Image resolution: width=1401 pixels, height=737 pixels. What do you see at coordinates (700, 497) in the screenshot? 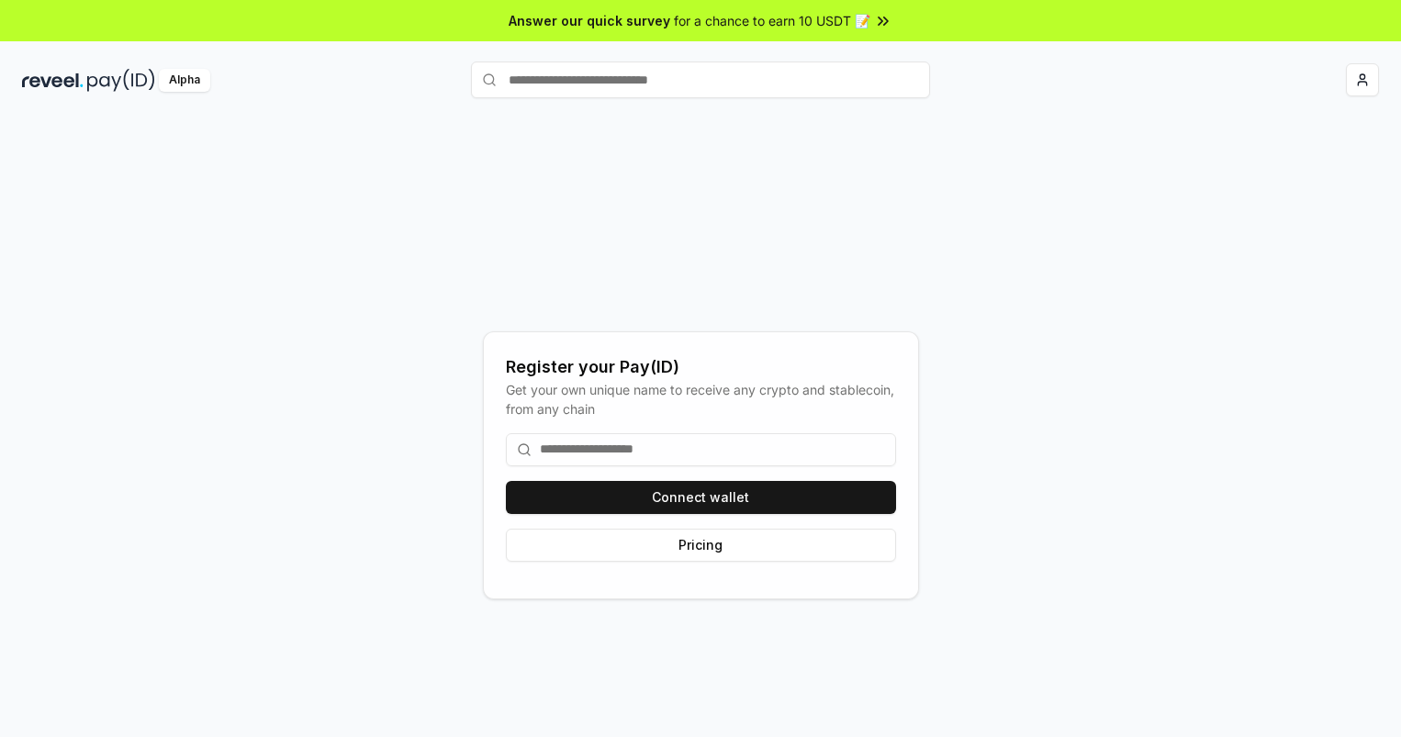
I see `button: Connect wallet` at bounding box center [700, 497].